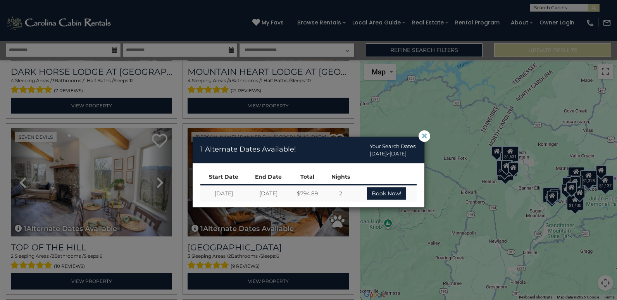 This screenshot has width=617, height=300. Describe the element at coordinates (386, 193) in the screenshot. I see `a: Book Now!` at that location.